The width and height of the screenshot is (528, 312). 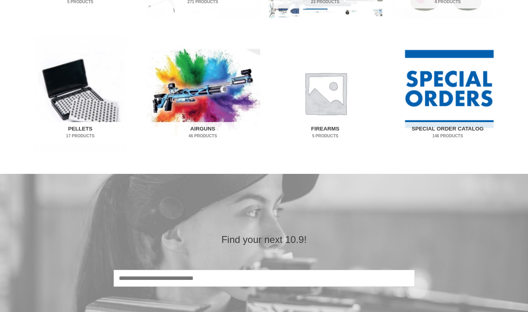 What do you see at coordinates (447, 93) in the screenshot?
I see `img: Special Order Catalog` at bounding box center [447, 93].